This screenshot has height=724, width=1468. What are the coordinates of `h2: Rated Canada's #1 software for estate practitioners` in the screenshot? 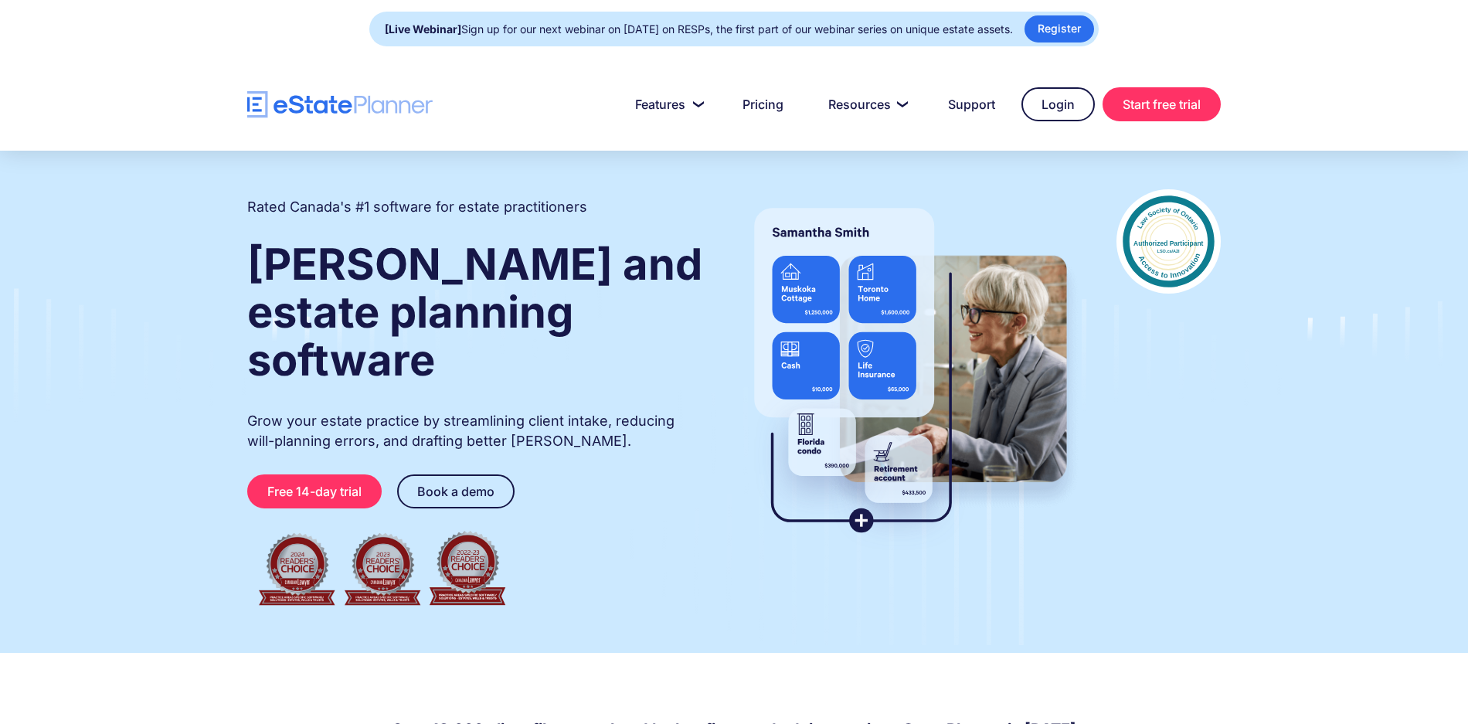 It's located at (417, 207).